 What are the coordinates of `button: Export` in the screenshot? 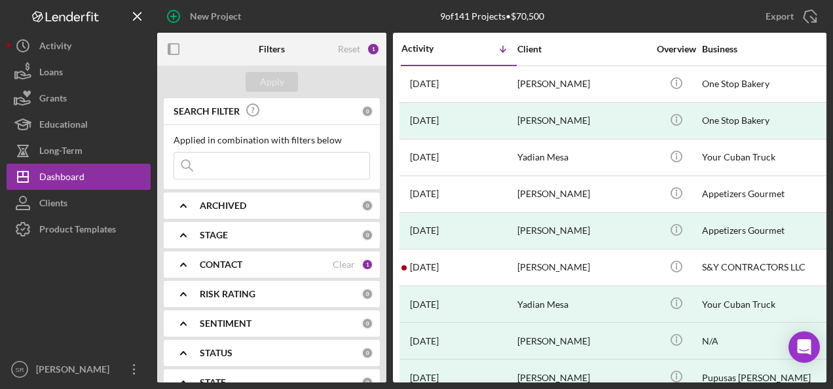 It's located at (789, 16).